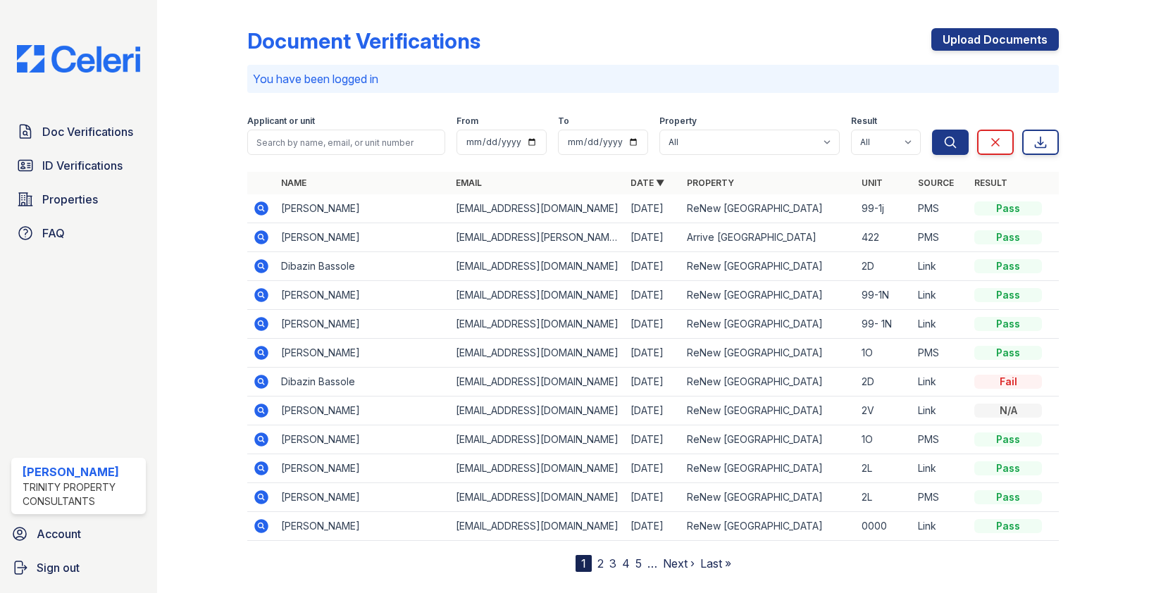 The image size is (1149, 593). What do you see at coordinates (600, 564) in the screenshot?
I see `a: 2` at bounding box center [600, 564].